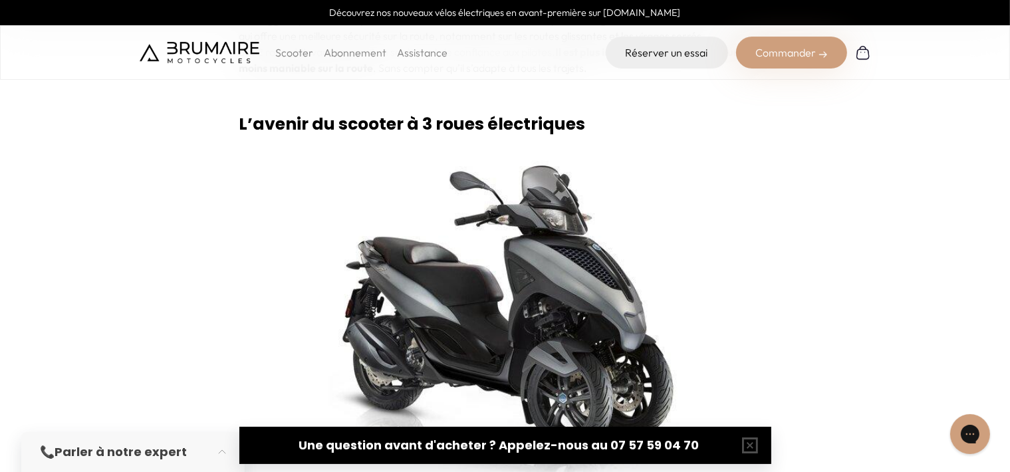 The width and height of the screenshot is (1010, 472). What do you see at coordinates (412, 124) in the screenshot?
I see `strong: L’avenir du scooter à 3 roues électriques` at bounding box center [412, 124].